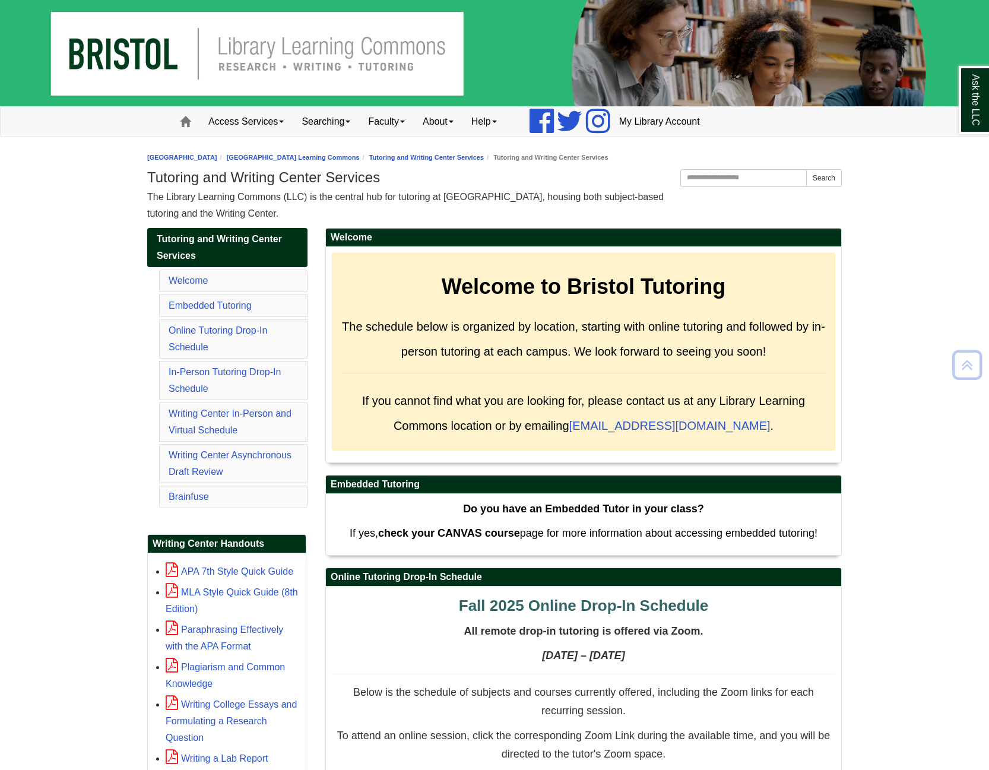  Describe the element at coordinates (438, 122) in the screenshot. I see `a: About` at that location.